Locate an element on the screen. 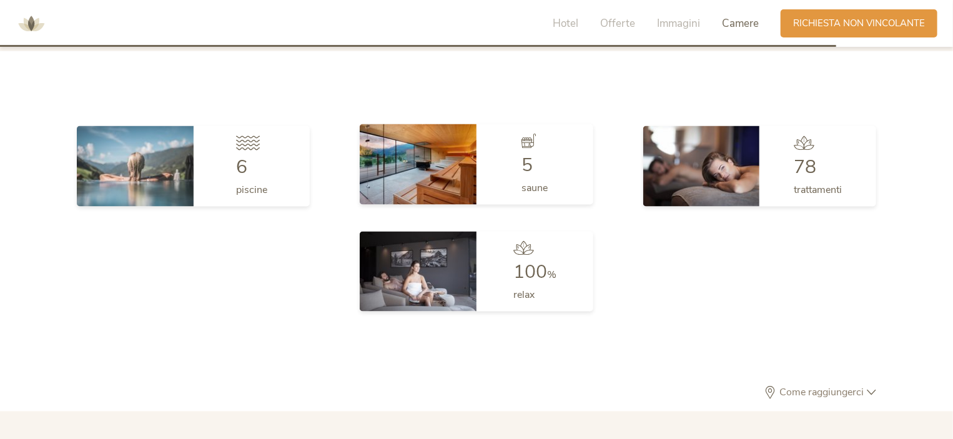 The image size is (953, 439). span: piscine is located at coordinates (252, 190).